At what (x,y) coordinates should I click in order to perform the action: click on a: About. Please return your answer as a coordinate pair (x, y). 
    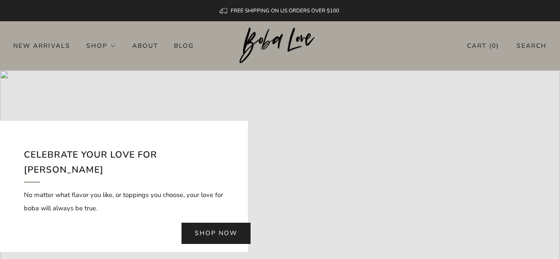
    Looking at the image, I should click on (145, 46).